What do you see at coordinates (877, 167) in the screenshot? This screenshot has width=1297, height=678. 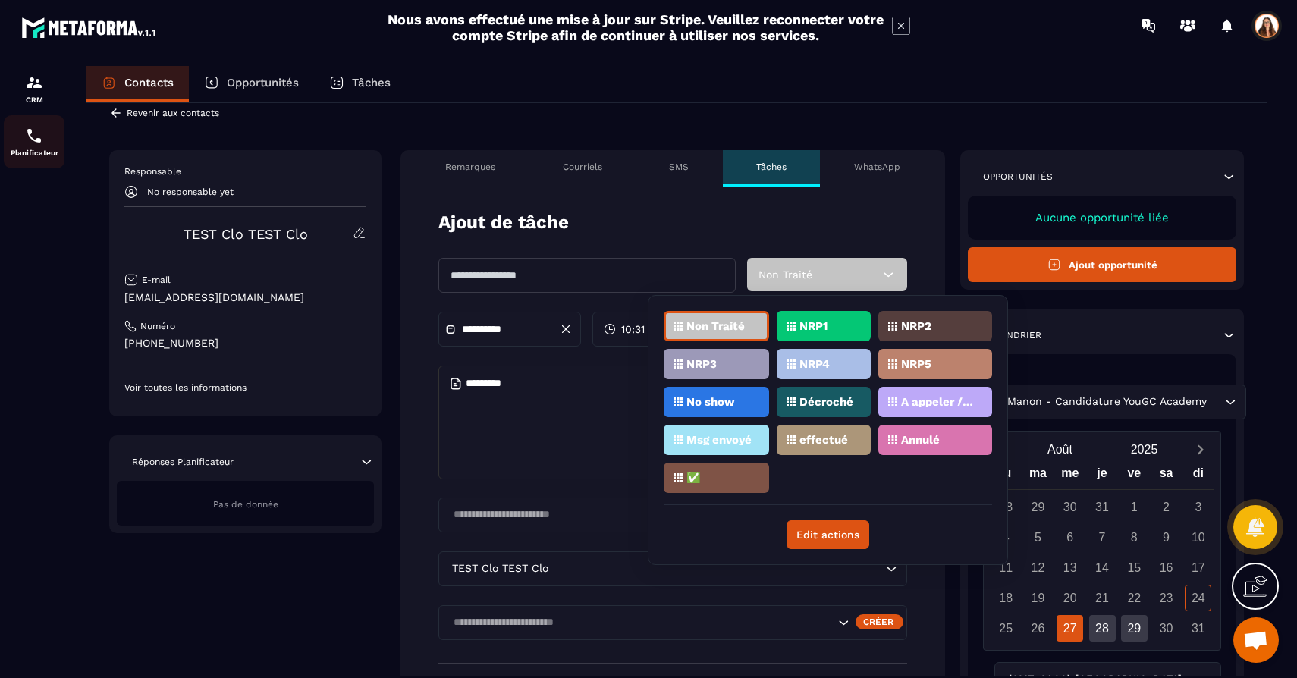 I see `p: WhatsApp` at bounding box center [877, 167].